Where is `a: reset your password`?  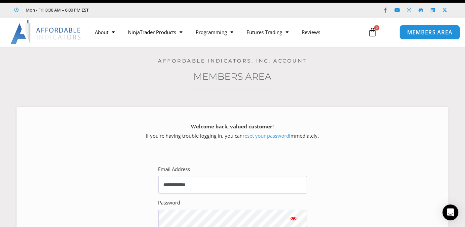
a: reset your password is located at coordinates (266, 135).